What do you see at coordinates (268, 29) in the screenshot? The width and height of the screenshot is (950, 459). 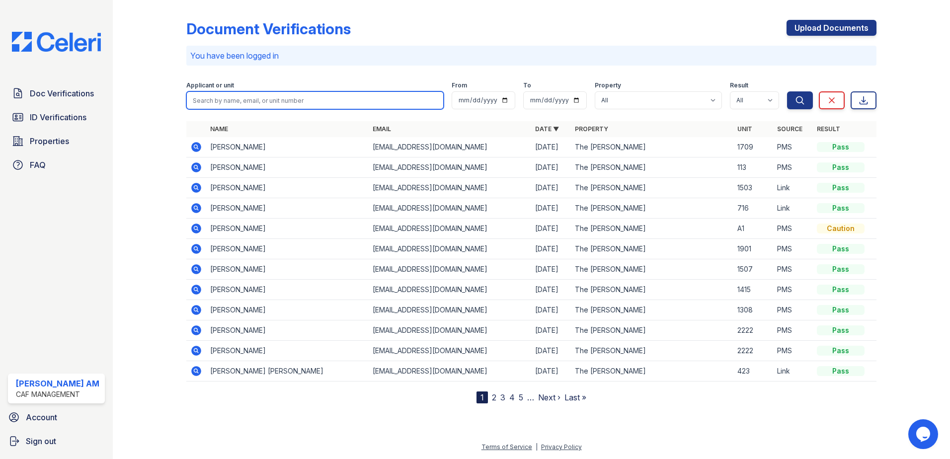 I see `div: Document Verifications` at bounding box center [268, 29].